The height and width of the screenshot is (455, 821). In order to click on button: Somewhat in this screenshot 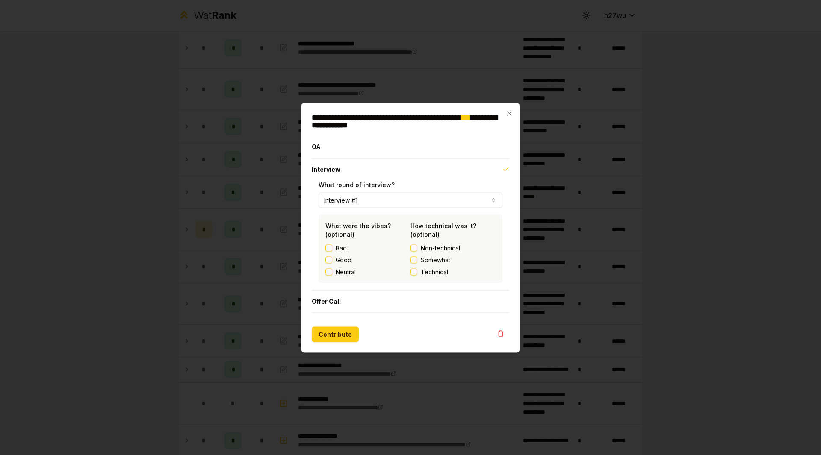, I will do `click(414, 260)`.